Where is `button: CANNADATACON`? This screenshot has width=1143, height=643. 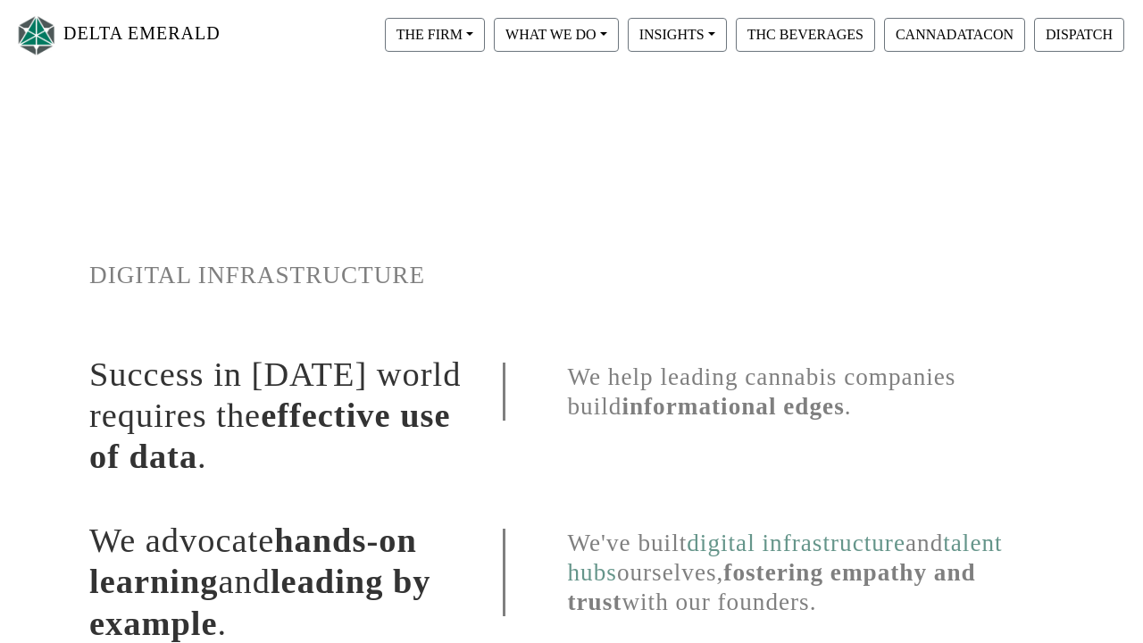 button: CANNADATACON is located at coordinates (955, 35).